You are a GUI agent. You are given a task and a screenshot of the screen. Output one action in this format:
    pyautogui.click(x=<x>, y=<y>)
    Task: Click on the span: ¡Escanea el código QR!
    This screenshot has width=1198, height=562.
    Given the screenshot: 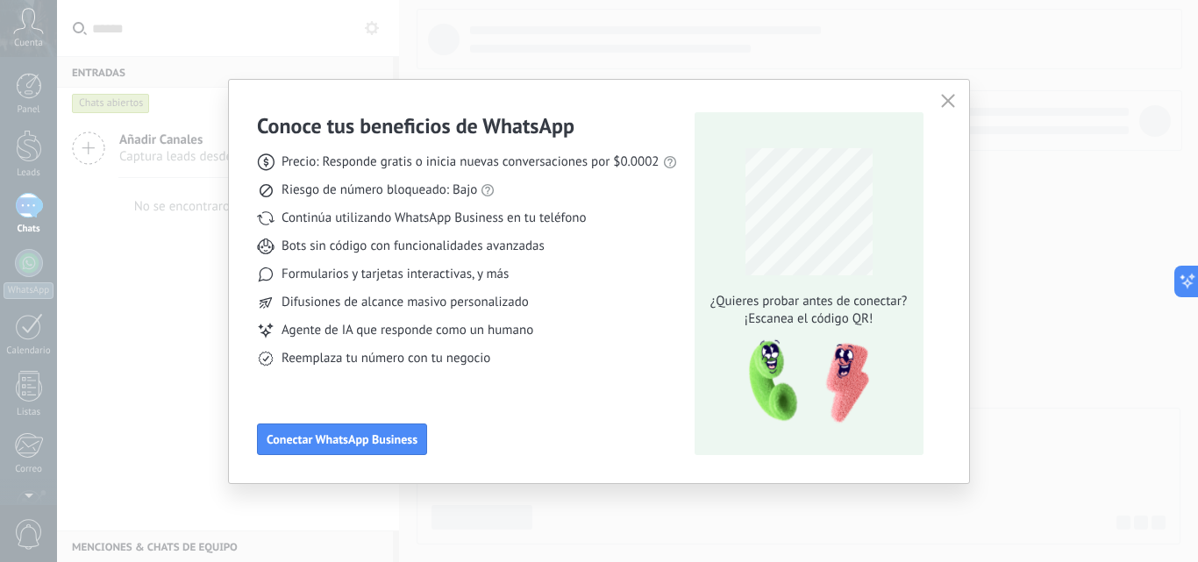 What is the action you would take?
    pyautogui.click(x=809, y=319)
    